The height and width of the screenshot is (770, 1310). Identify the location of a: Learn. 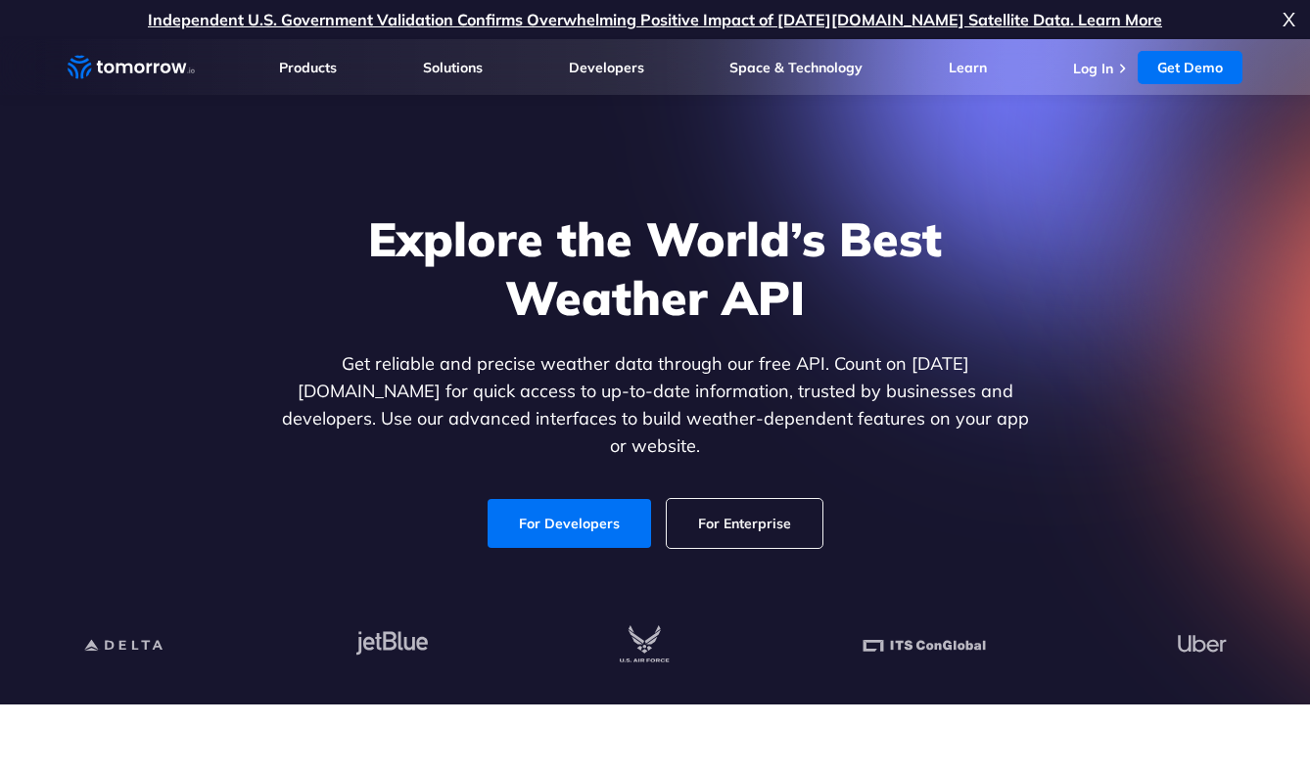
(967, 68).